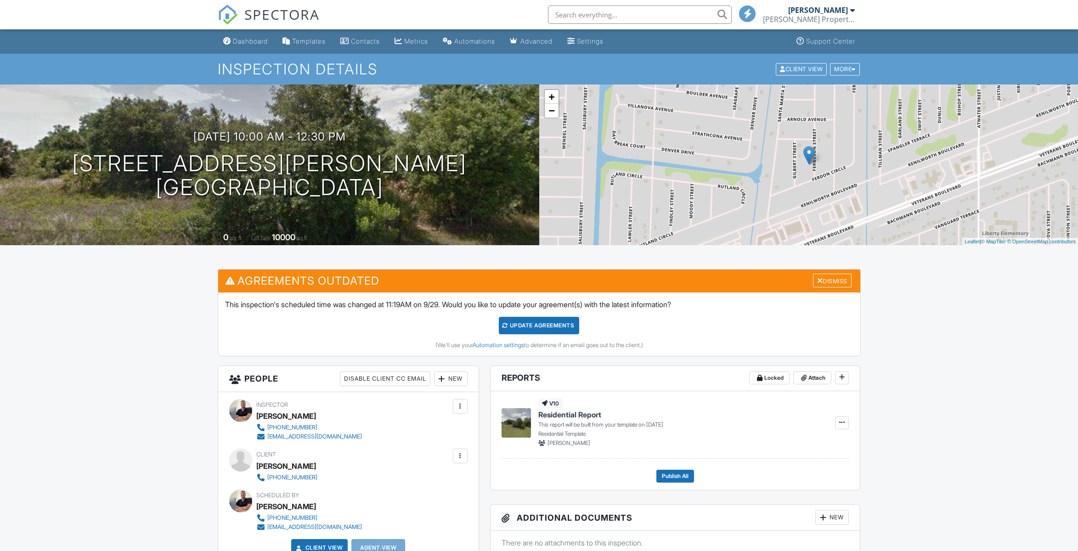 The image size is (1078, 551). I want to click on p: There are no attachments to this inspection., so click(675, 543).